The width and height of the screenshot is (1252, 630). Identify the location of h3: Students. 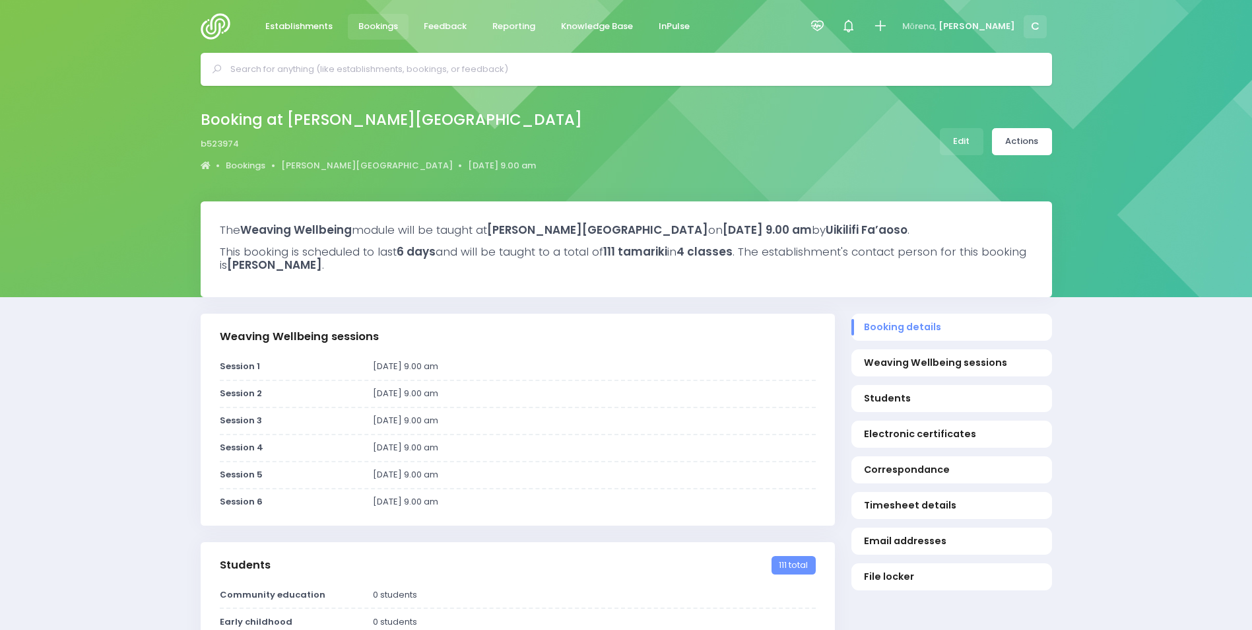
(245, 565).